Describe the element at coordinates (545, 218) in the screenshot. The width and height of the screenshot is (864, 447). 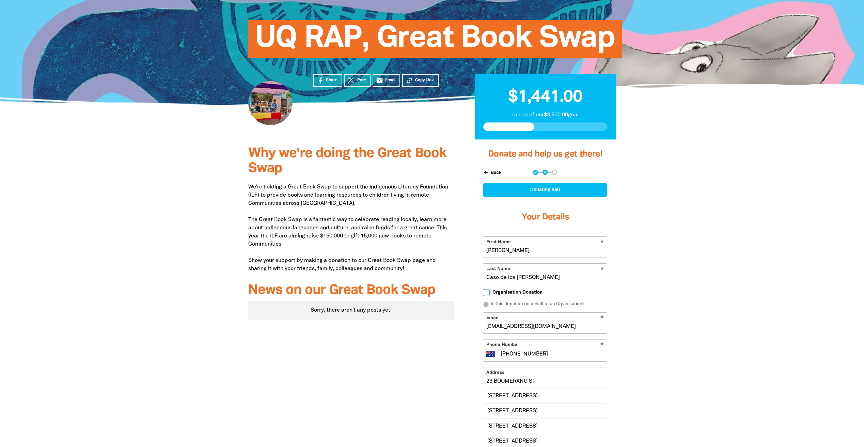
I see `h3: Your Details` at that location.